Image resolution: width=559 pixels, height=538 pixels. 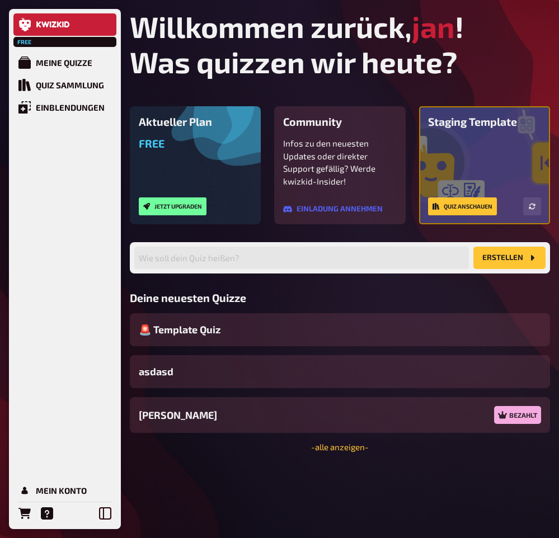 I want to click on a: Mein Konto, so click(x=65, y=490).